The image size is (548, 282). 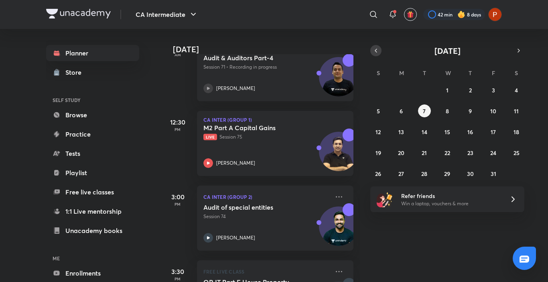 I want to click on h5: M2 Part A Capital Gains, so click(x=253, y=128).